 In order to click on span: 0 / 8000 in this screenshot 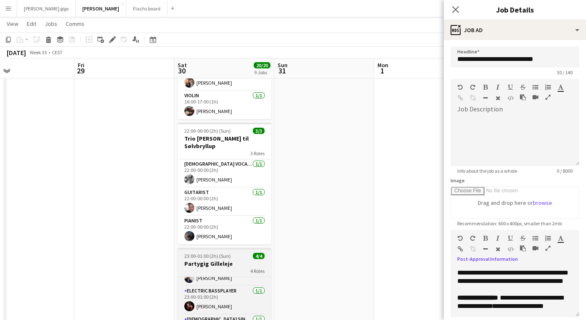, I will do `click(564, 171)`.